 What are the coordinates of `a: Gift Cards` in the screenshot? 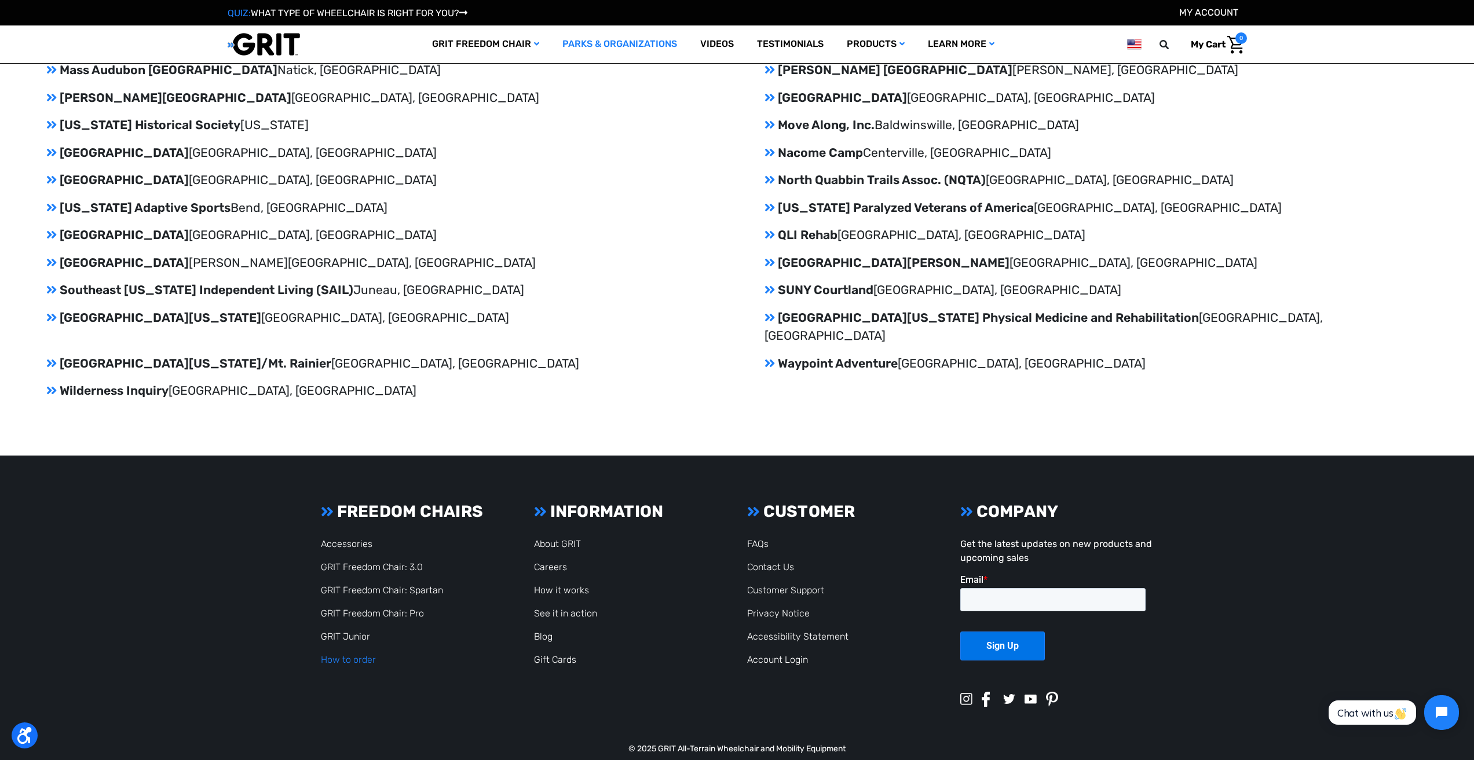 It's located at (555, 660).